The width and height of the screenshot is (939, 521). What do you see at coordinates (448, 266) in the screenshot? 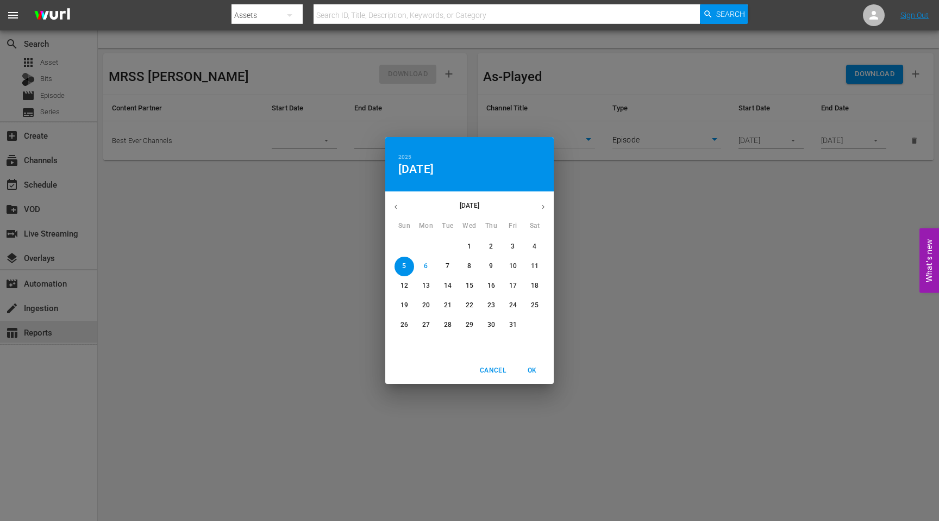
I see `button: 7` at bounding box center [448, 266].